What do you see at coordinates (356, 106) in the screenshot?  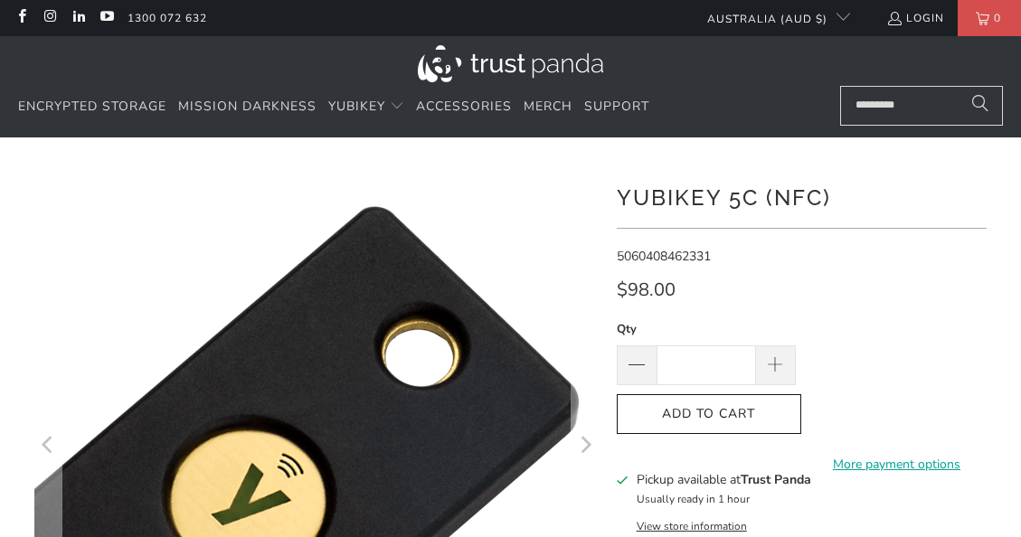 I see `span: YubiKey` at bounding box center [356, 106].